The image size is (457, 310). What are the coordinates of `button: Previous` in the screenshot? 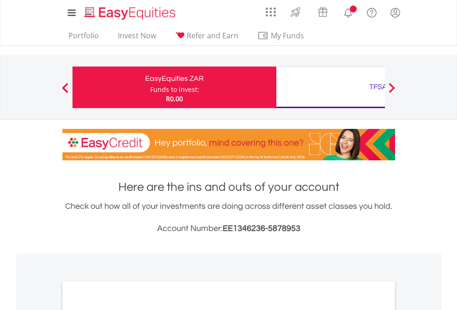 It's located at (65, 92).